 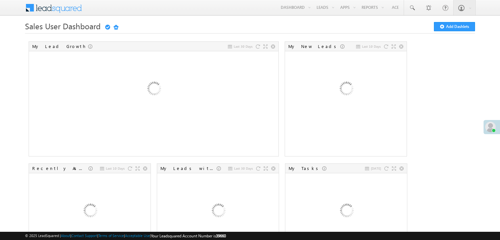 I want to click on span: Sales User Dashboard, so click(x=63, y=26).